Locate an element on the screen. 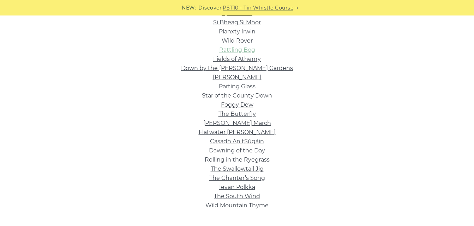 This screenshot has width=474, height=226. a: Fields of Athenry is located at coordinates (237, 59).